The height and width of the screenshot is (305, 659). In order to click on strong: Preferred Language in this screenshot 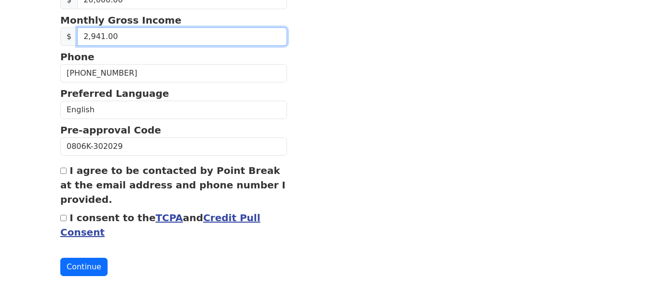, I will do `click(114, 94)`.